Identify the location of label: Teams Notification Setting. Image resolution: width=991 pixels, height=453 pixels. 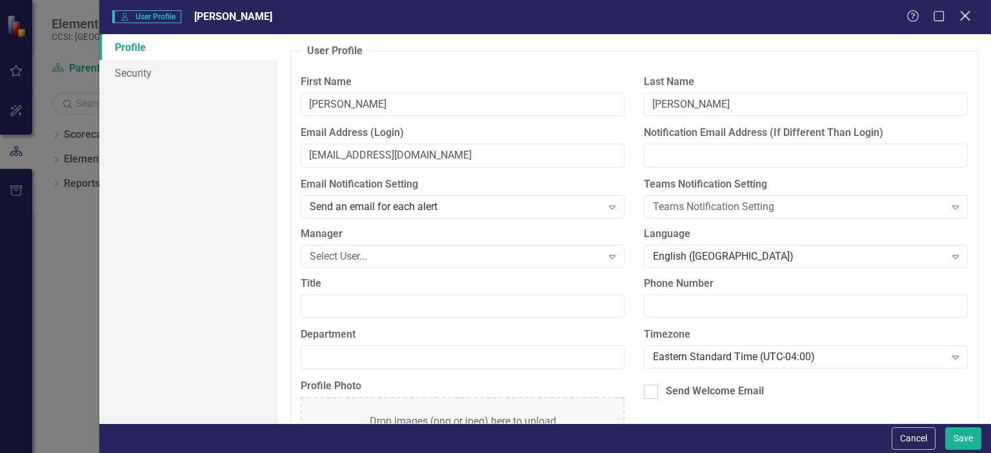
(806, 184).